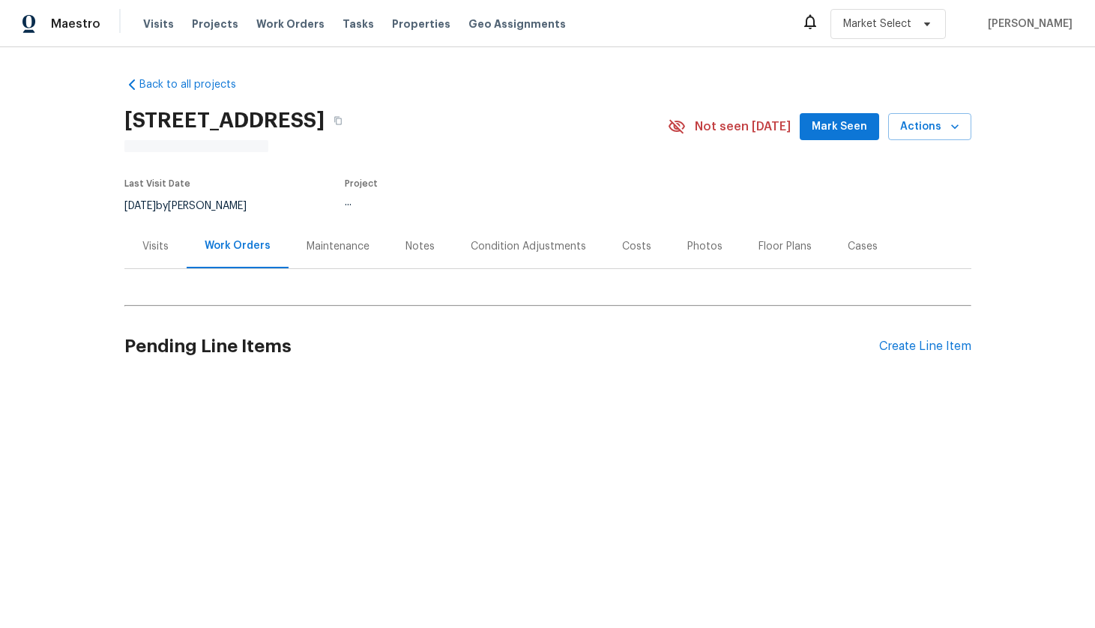 The width and height of the screenshot is (1095, 628). What do you see at coordinates (158, 24) in the screenshot?
I see `span: Visits` at bounding box center [158, 24].